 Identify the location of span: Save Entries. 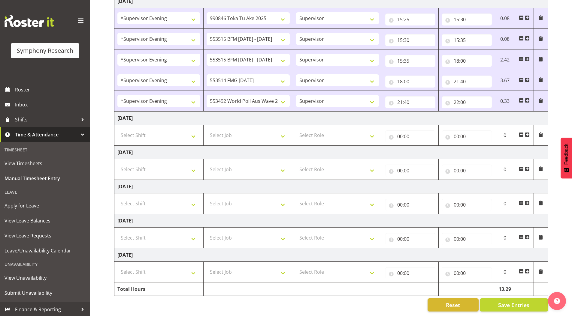
(513, 305).